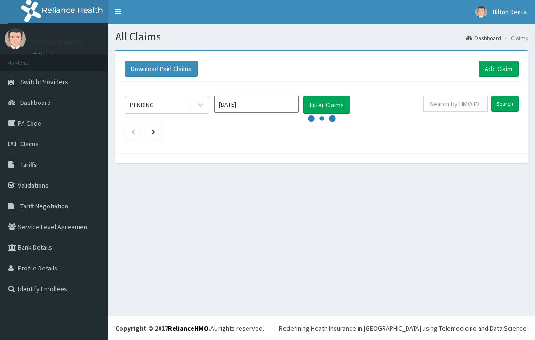 This screenshot has height=340, width=535. What do you see at coordinates (515, 38) in the screenshot?
I see `li: Claims` at bounding box center [515, 38].